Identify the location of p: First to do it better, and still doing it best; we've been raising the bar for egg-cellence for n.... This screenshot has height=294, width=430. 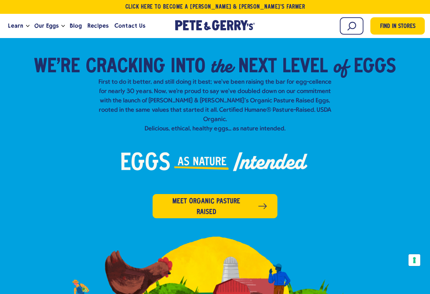
(215, 106).